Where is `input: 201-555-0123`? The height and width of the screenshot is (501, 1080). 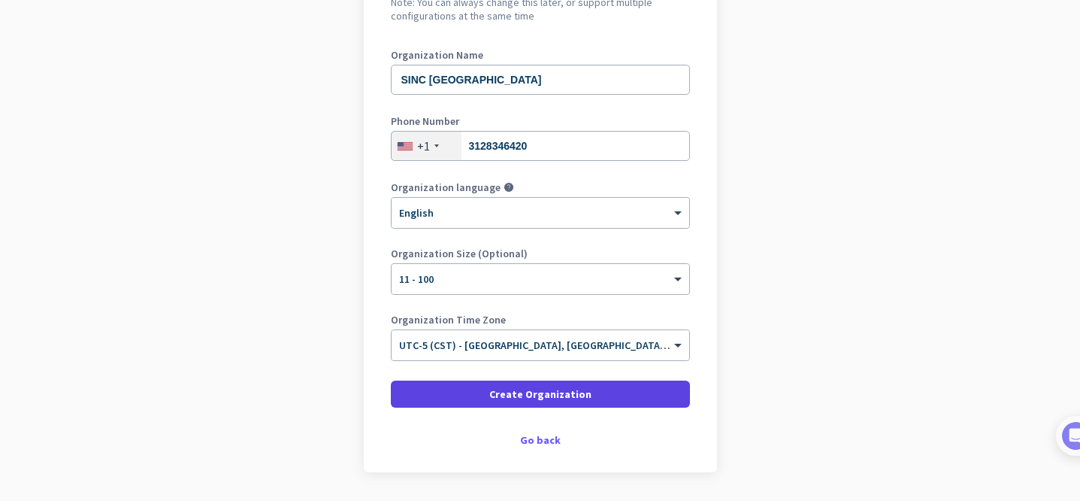
input: 201-555-0123 is located at coordinates (541, 146).